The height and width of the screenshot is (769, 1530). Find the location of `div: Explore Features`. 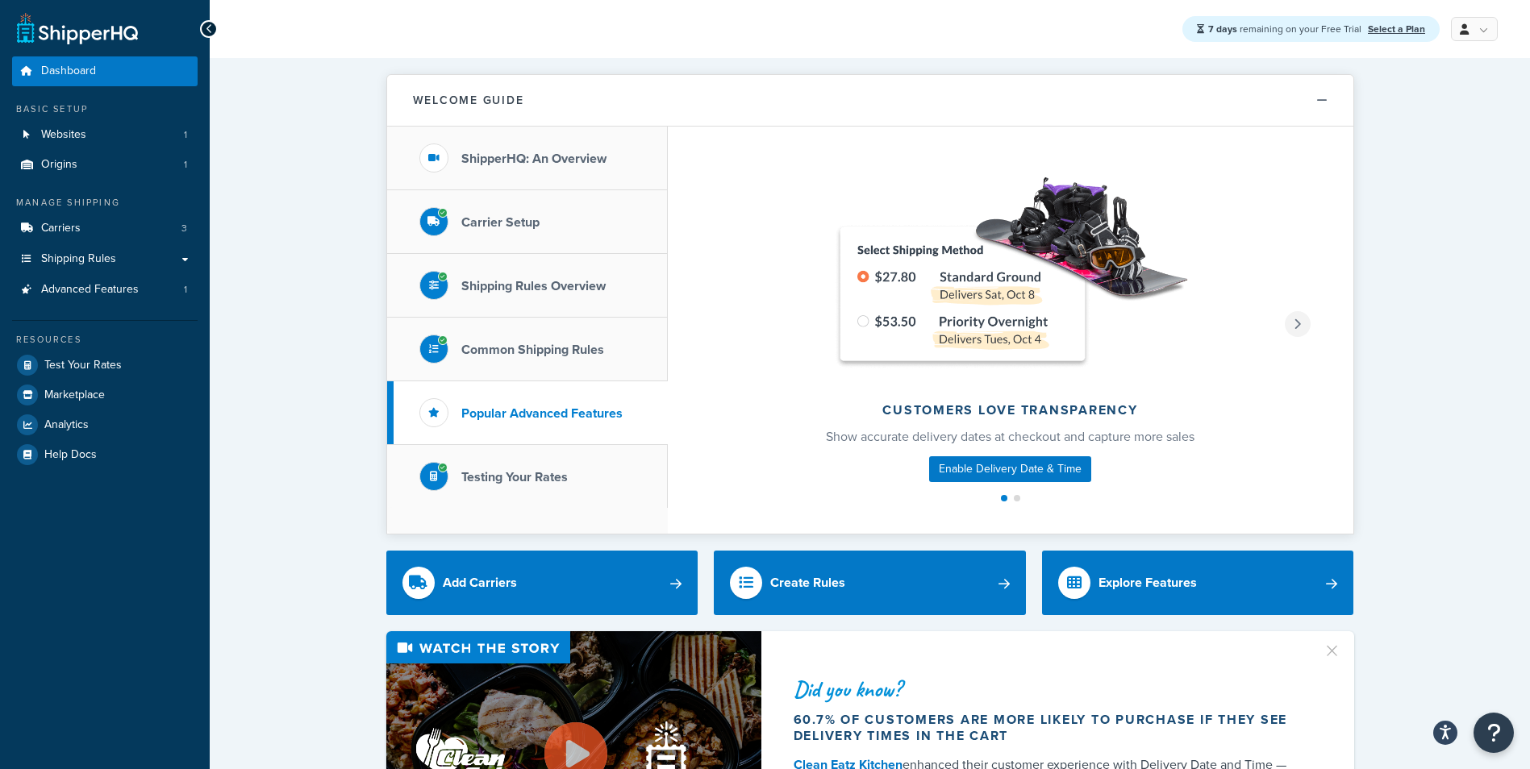

div: Explore Features is located at coordinates (1148, 583).